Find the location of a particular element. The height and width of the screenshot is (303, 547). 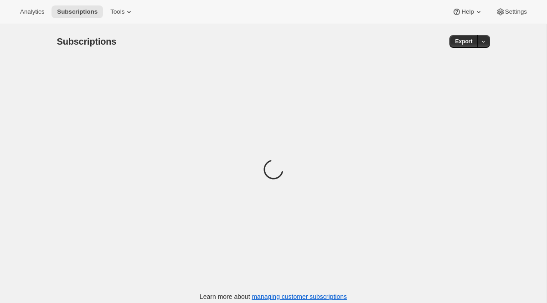

button: Help is located at coordinates (467, 12).